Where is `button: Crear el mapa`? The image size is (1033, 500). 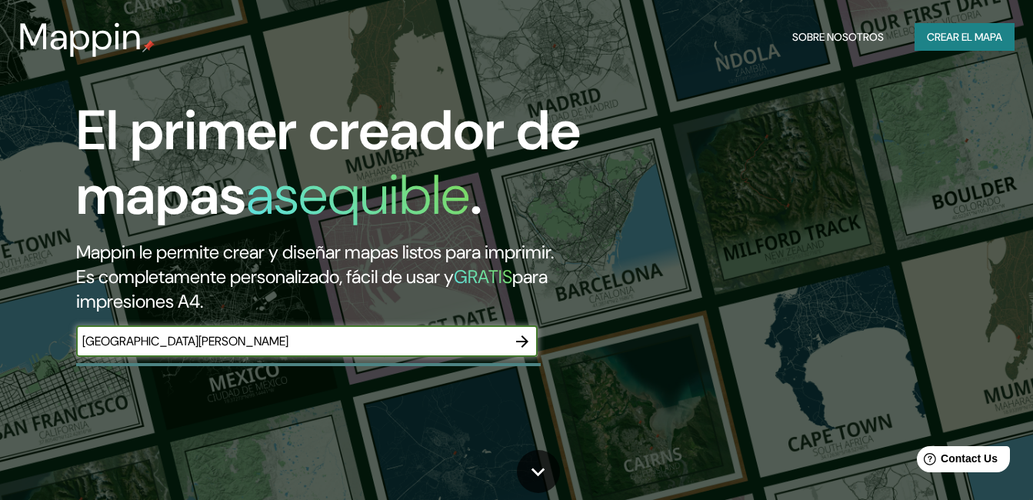
button: Crear el mapa is located at coordinates (965, 37).